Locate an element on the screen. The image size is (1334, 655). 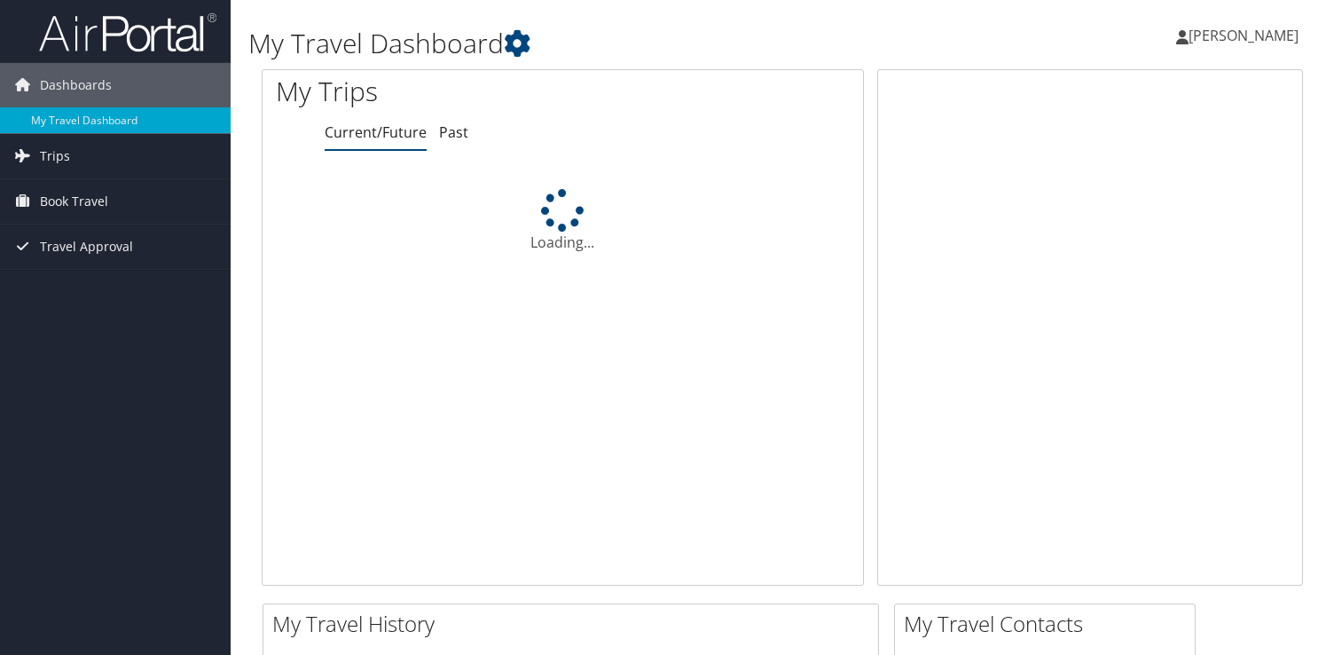
div: Loading... is located at coordinates (562, 221).